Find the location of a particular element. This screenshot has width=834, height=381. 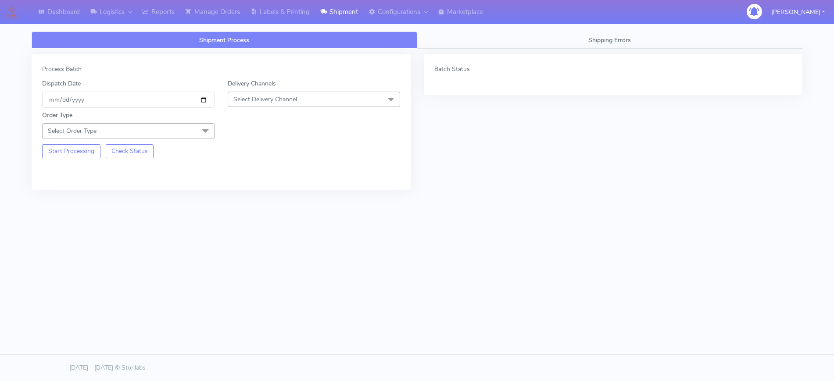

div: Process Batch is located at coordinates (221, 69).